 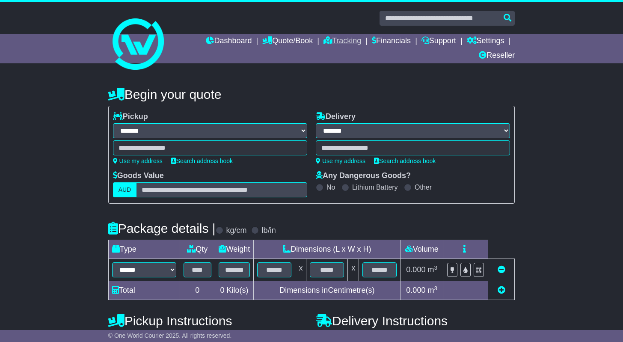 I want to click on label: AUD, so click(x=125, y=190).